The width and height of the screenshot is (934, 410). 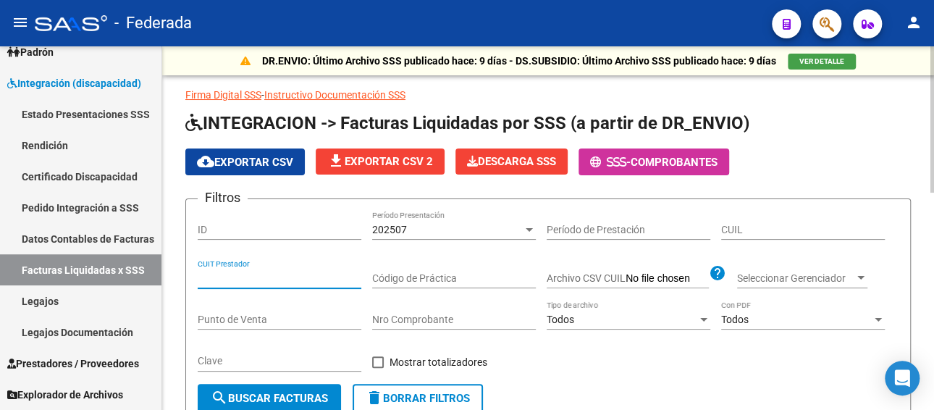 What do you see at coordinates (153, 23) in the screenshot?
I see `span: - Federada` at bounding box center [153, 23].